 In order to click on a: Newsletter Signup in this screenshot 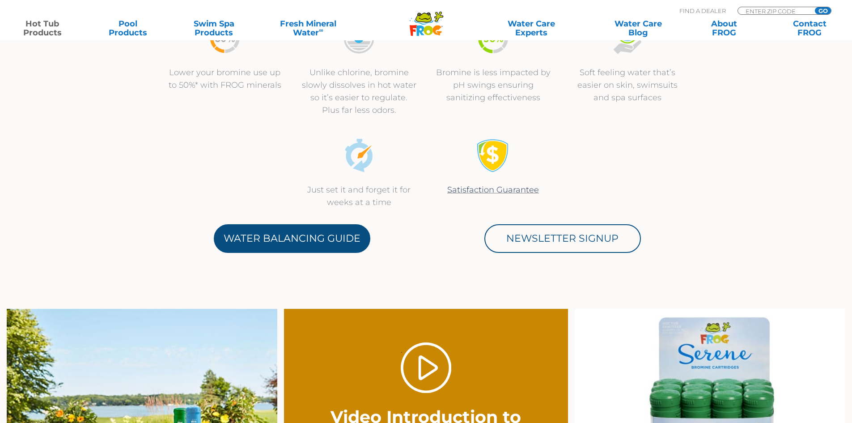, I will do `click(563, 238)`.